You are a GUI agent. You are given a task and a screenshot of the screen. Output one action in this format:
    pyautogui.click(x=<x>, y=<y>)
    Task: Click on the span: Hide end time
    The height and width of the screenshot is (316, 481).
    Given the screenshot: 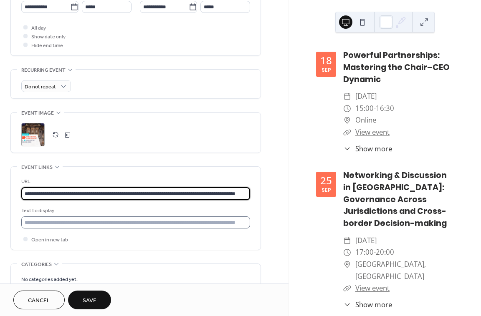 What is the action you would take?
    pyautogui.click(x=47, y=46)
    